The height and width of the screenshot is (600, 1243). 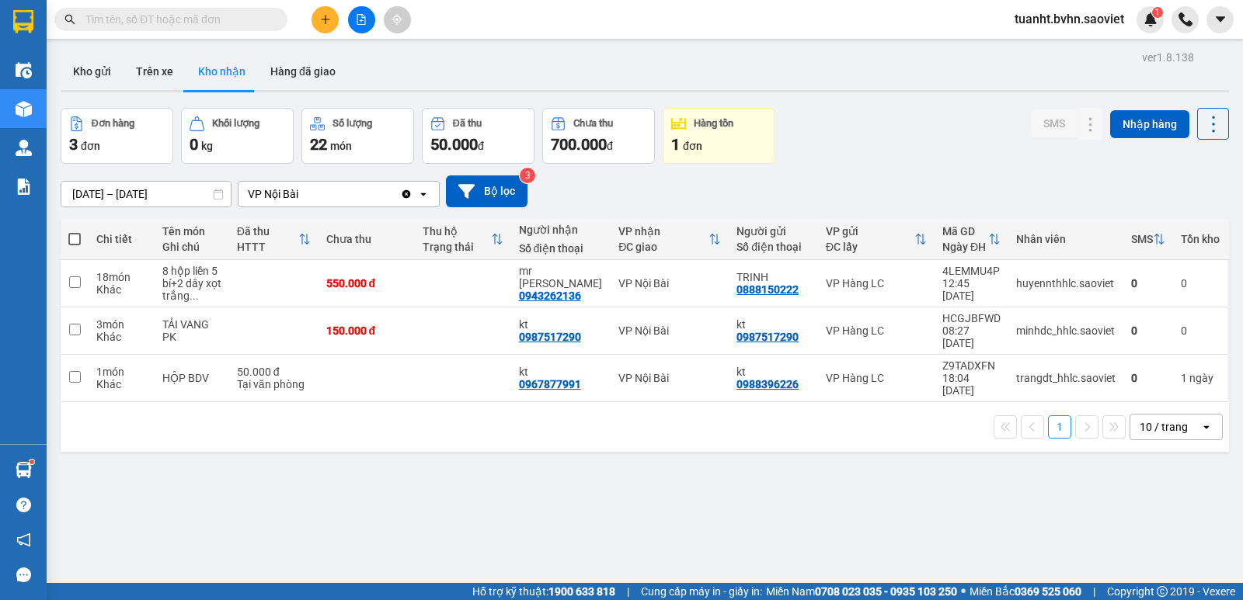 What do you see at coordinates (273, 372) in the screenshot?
I see `div: 50.000 đ` at bounding box center [273, 372].